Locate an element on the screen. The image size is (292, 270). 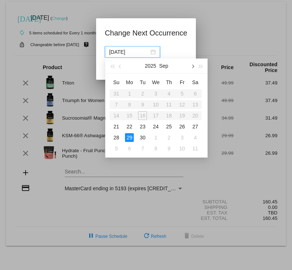
div: 23 is located at coordinates (143, 126).